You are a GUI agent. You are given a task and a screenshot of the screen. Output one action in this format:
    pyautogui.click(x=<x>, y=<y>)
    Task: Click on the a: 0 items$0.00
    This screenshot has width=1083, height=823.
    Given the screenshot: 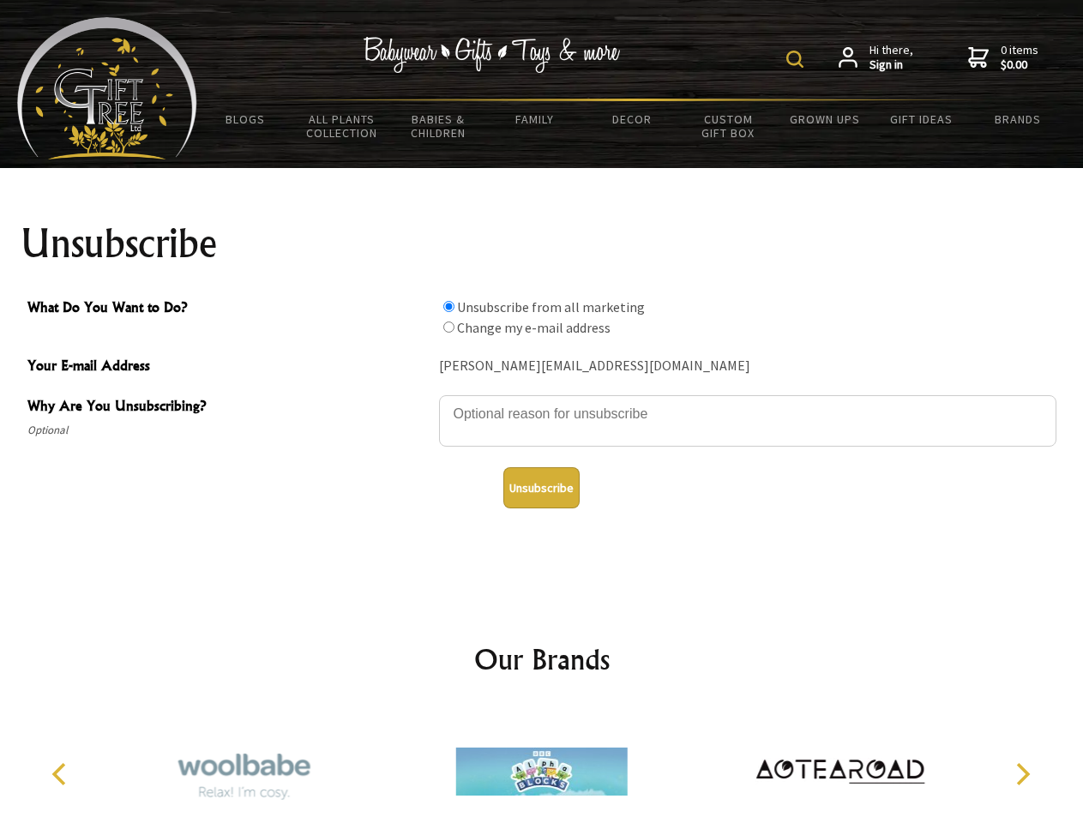 What is the action you would take?
    pyautogui.click(x=1003, y=57)
    